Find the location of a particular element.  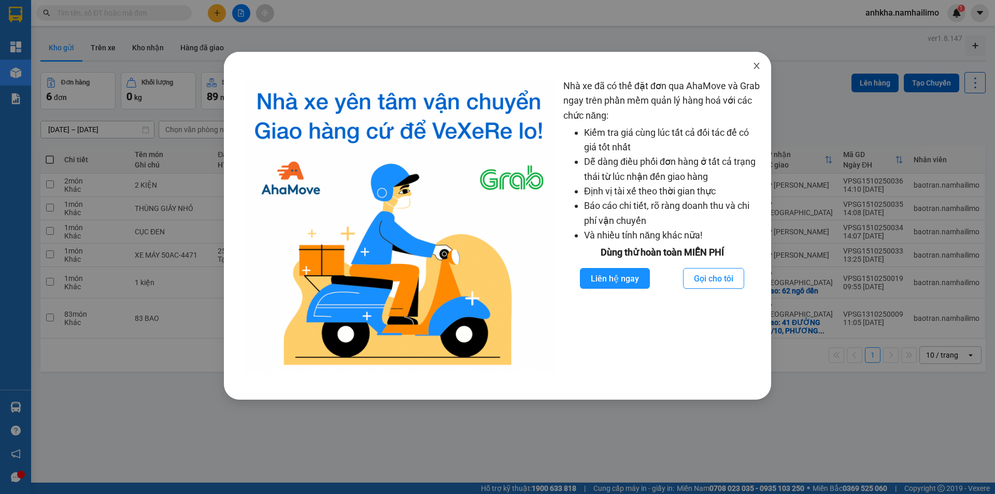

li: Kiểm tra giá cùng lúc tất cả đối tác để có giá tốt nhất is located at coordinates (672, 140).